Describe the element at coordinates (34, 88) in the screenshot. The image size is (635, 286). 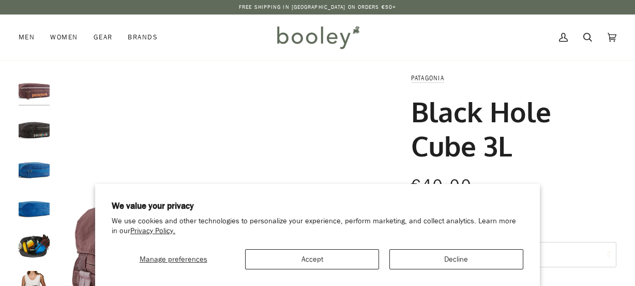
I see `div: Patagonia Black Hole Cube 3L Dulse Mauve - Booley Galway` at that location.